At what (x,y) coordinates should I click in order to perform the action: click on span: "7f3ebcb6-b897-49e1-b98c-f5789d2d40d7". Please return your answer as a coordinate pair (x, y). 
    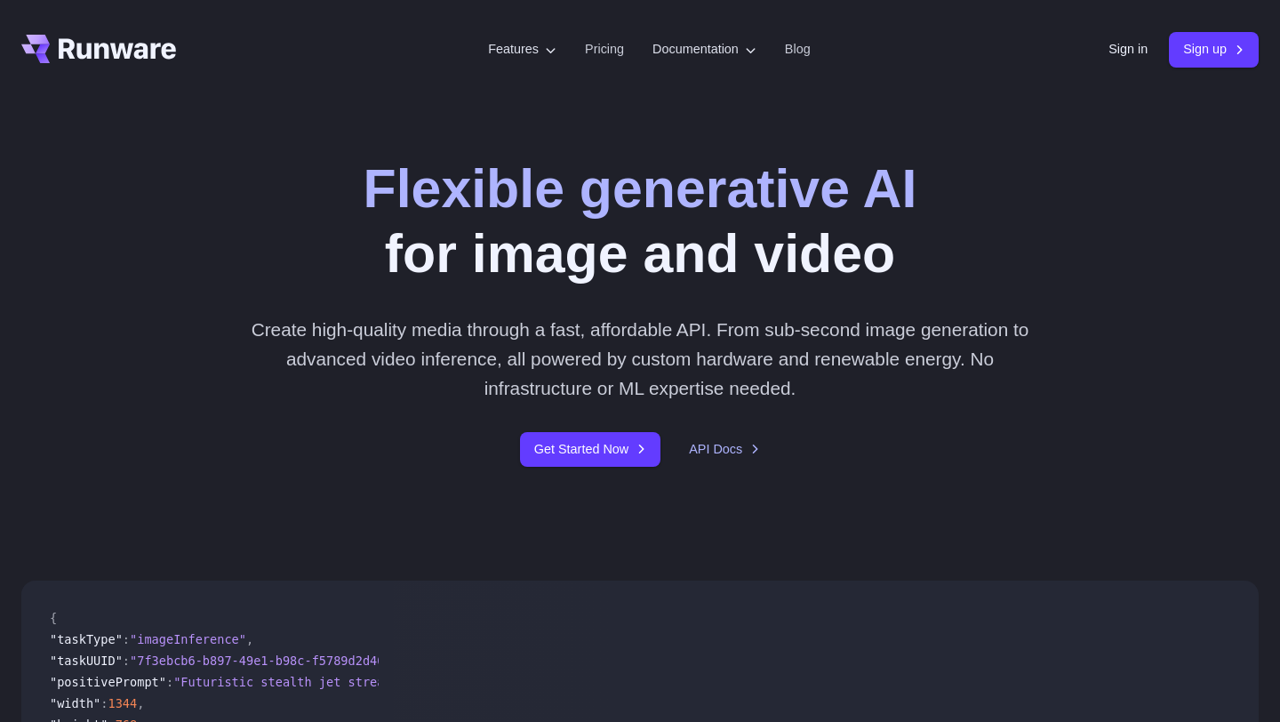
    Looking at the image, I should click on (268, 660).